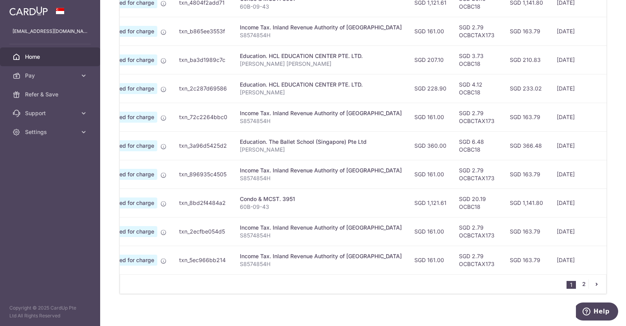 The height and width of the screenshot is (326, 626). What do you see at coordinates (203, 117) in the screenshot?
I see `td: txn_72c2264bbc0` at bounding box center [203, 117].